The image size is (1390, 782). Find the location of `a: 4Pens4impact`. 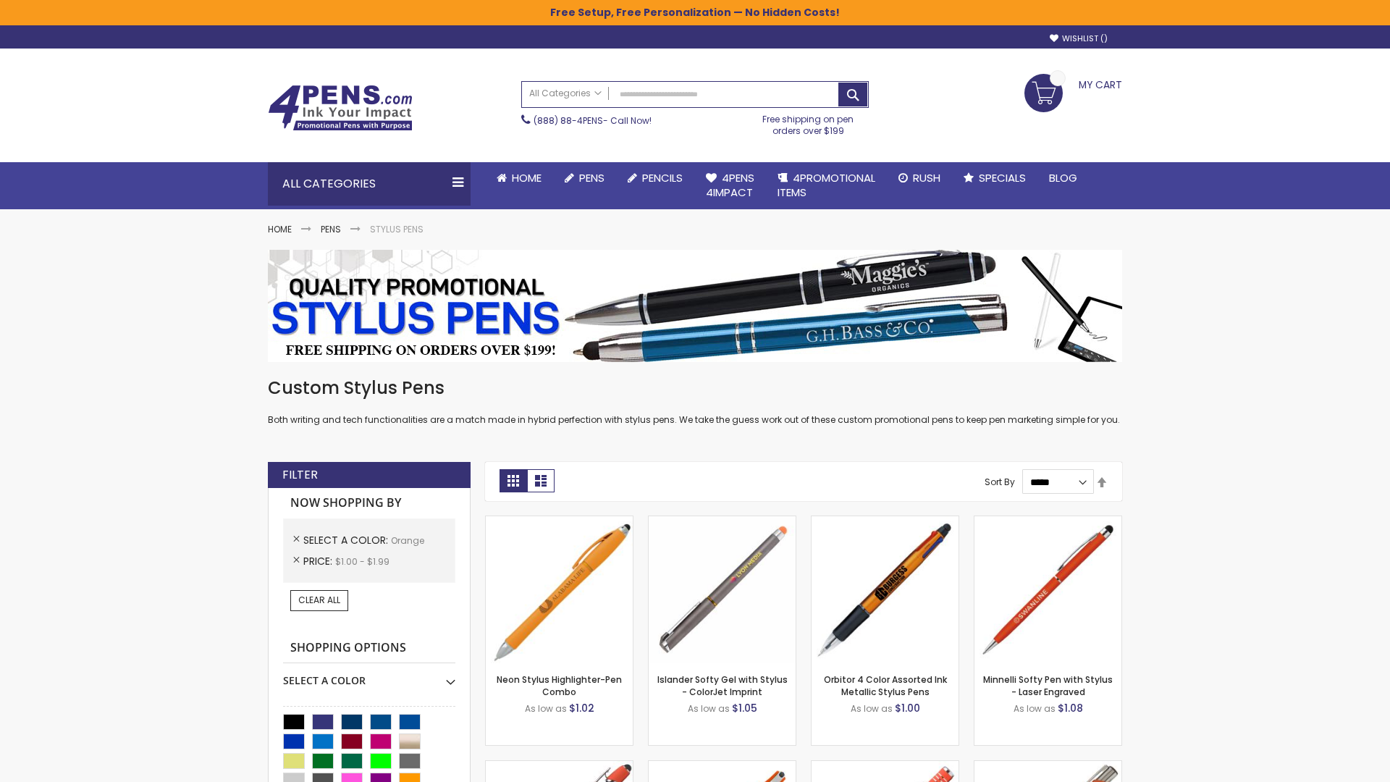

a: 4Pens4impact is located at coordinates (730, 185).